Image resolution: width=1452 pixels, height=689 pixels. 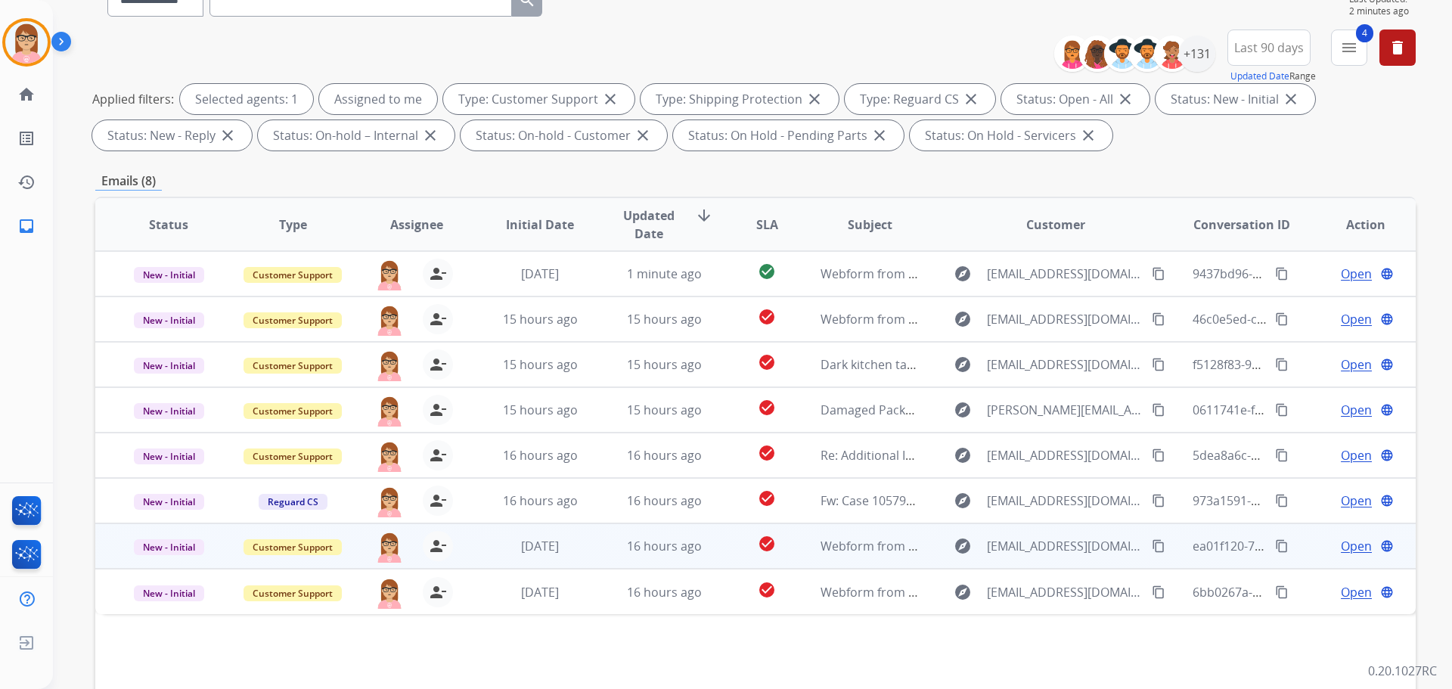 What do you see at coordinates (1235, 99) in the screenshot?
I see `div: Status: New - Initial` at bounding box center [1235, 99].